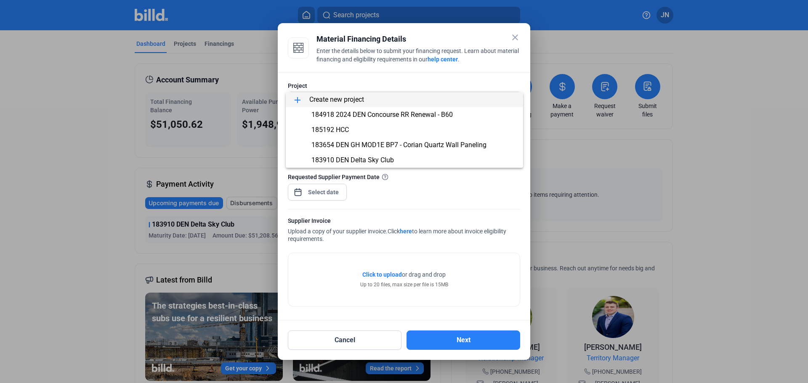 The image size is (808, 383). What do you see at coordinates (399, 145) in the screenshot?
I see `span: 183654 DEN GH MOD1E BP7 - Corian Quartz Wall Paneling` at bounding box center [399, 145].